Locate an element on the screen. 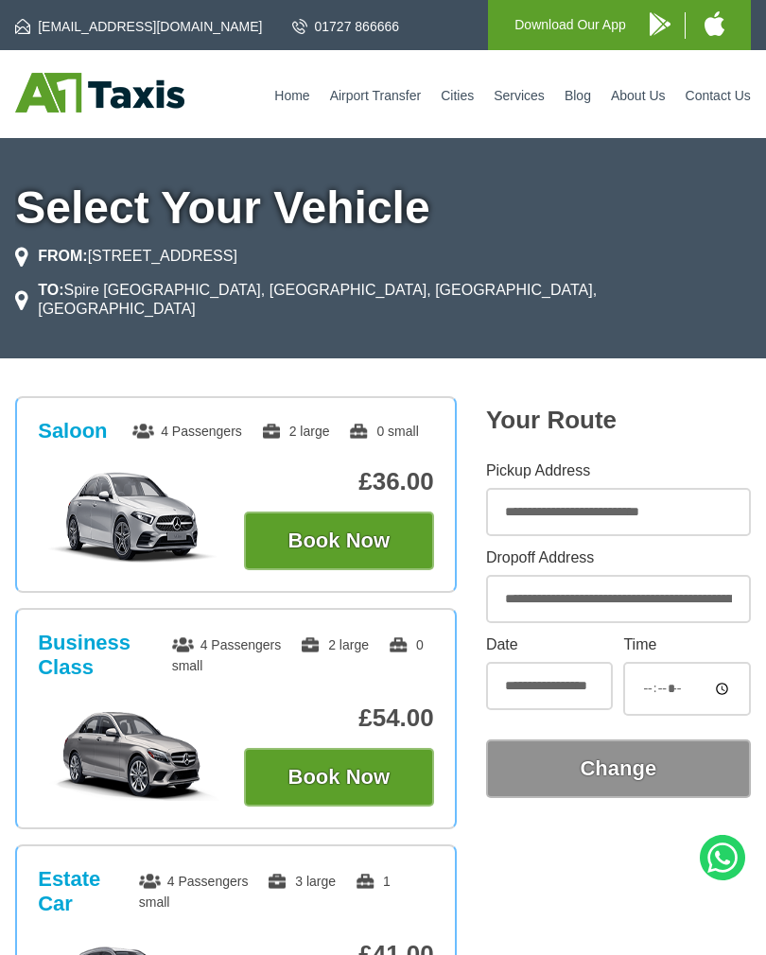 This screenshot has width=766, height=955. h1: Select Your Vehicle is located at coordinates (383, 208).